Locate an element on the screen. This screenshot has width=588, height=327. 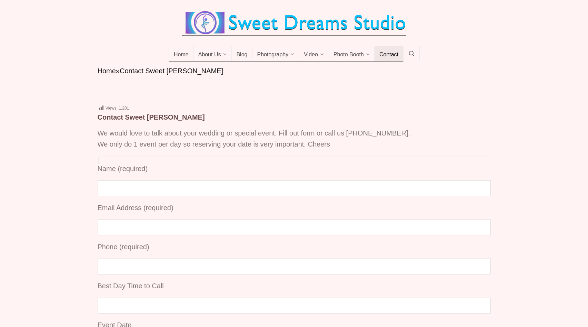
p: We would love to talk about your wedding or special event. Fill out form or call us [PHONE_NUMBER... is located at coordinates (294, 138).